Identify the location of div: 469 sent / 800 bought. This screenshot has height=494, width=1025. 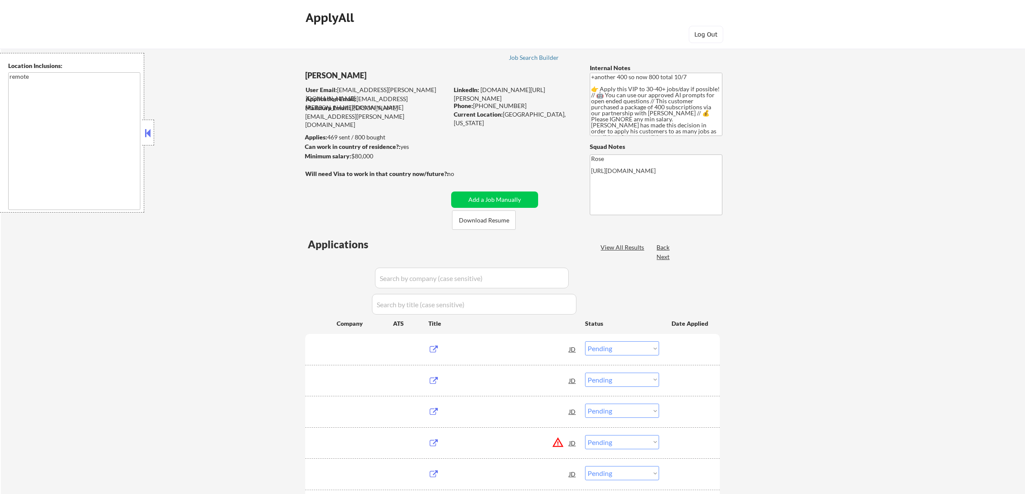
(376, 137).